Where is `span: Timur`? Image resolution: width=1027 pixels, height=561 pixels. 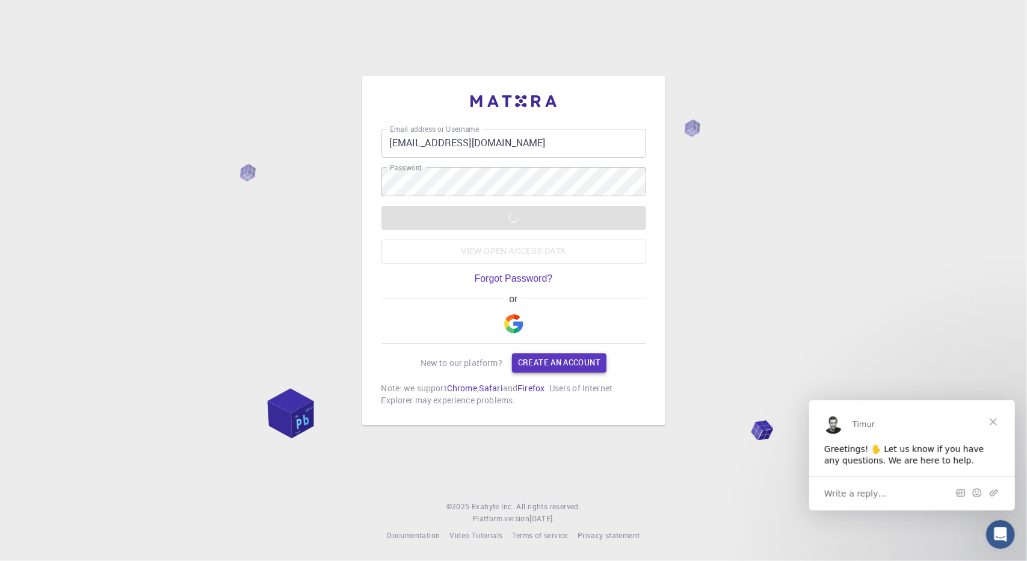
span: Timur is located at coordinates (54, 23).